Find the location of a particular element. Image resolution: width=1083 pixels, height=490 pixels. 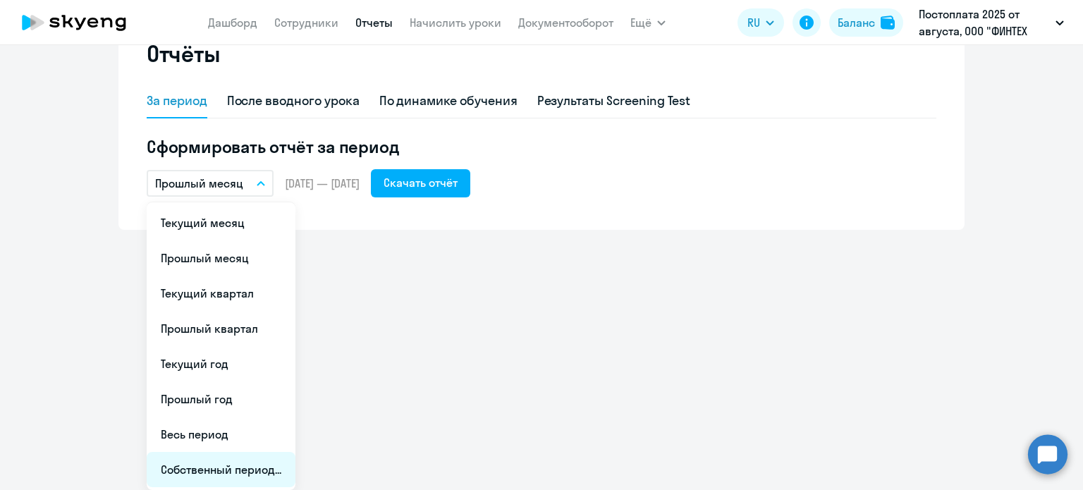

button: RU is located at coordinates (761, 23).